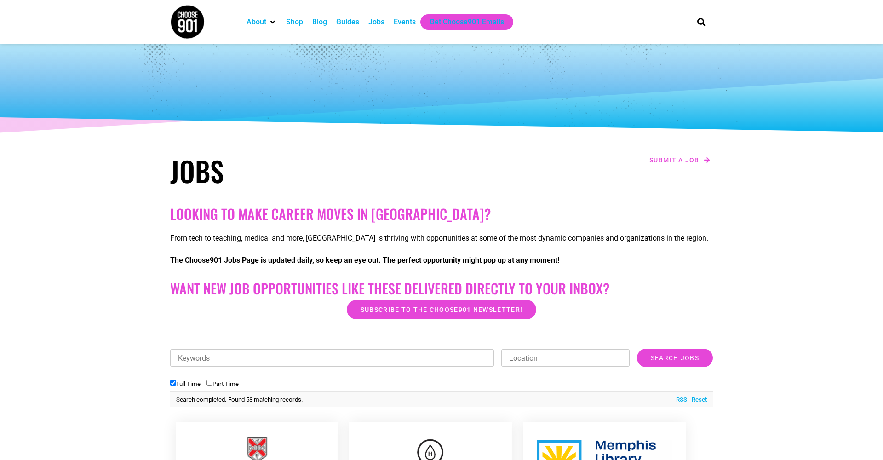 The image size is (883, 460). What do you see at coordinates (239, 399) in the screenshot?
I see `span: Search completed. Found 58 matching records.` at bounding box center [239, 399].